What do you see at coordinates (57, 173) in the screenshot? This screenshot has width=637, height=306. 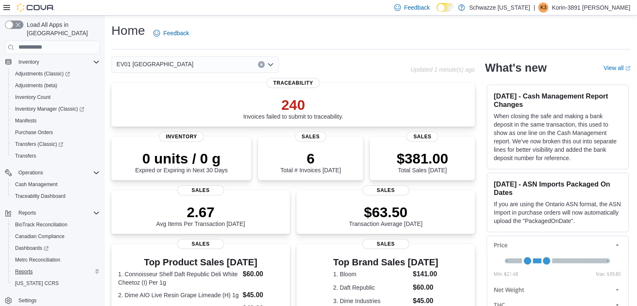 I see `span: Operations` at bounding box center [57, 173].